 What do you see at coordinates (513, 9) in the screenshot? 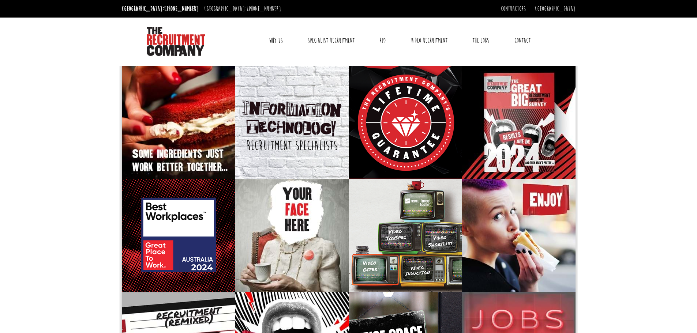
I see `a: Contractors` at bounding box center [513, 9].